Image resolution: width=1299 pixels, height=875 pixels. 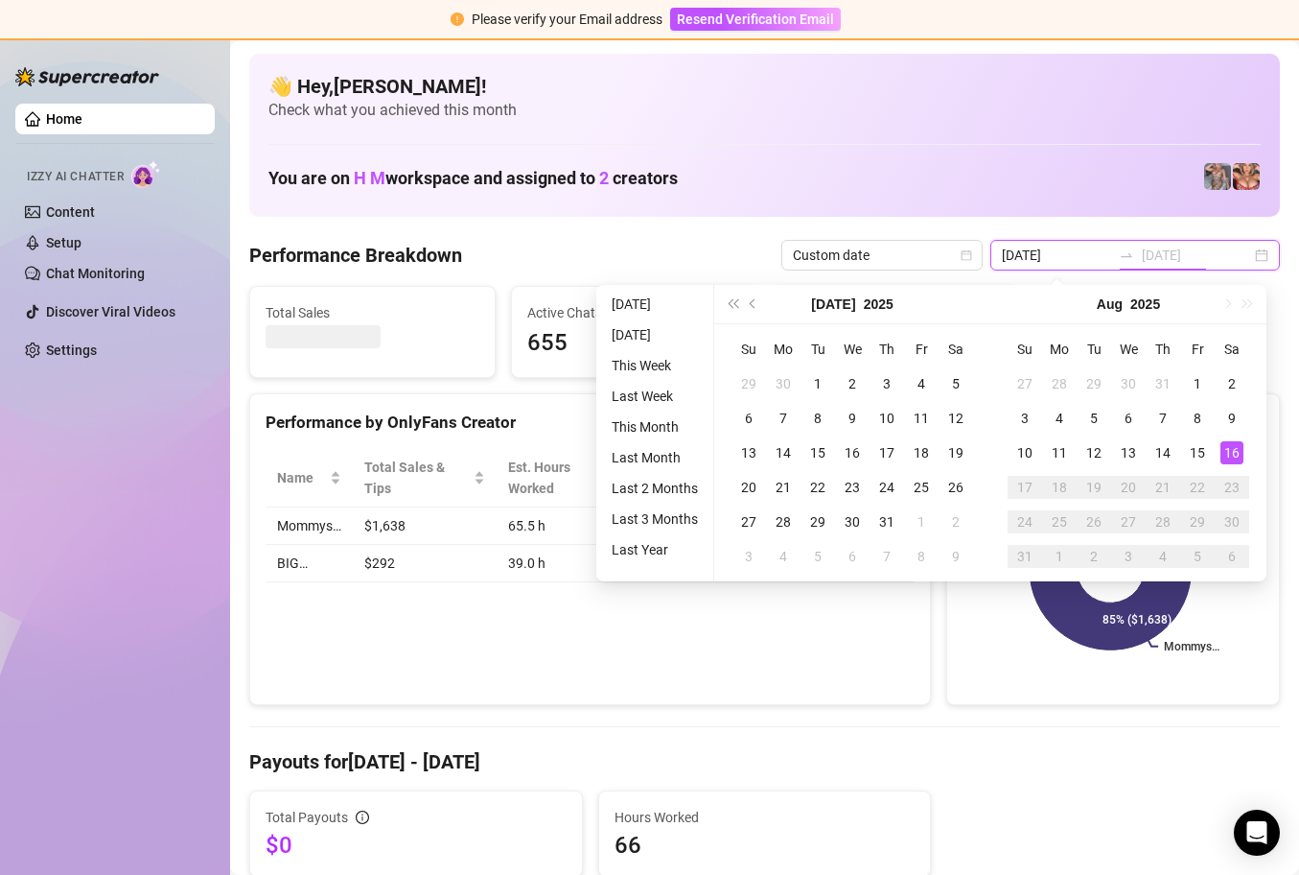 What do you see at coordinates (1057, 255) in the screenshot?
I see `input: Start date` at bounding box center [1057, 255].